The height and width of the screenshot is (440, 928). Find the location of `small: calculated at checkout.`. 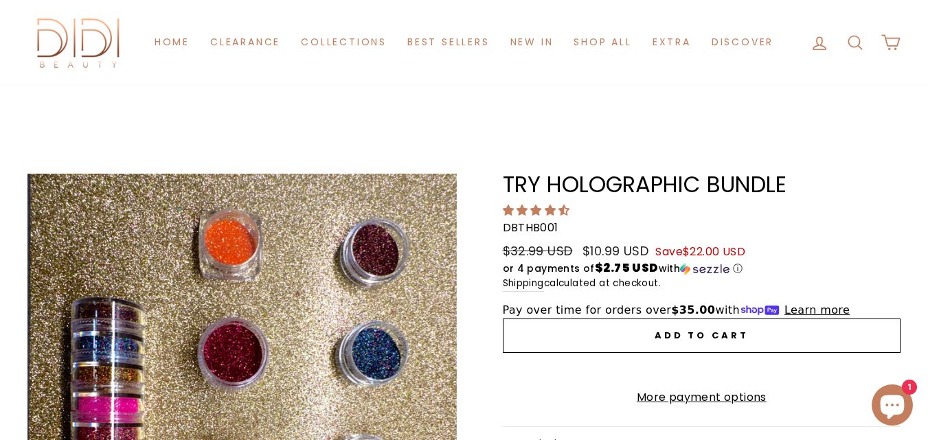

small: calculated at checkout. is located at coordinates (702, 284).